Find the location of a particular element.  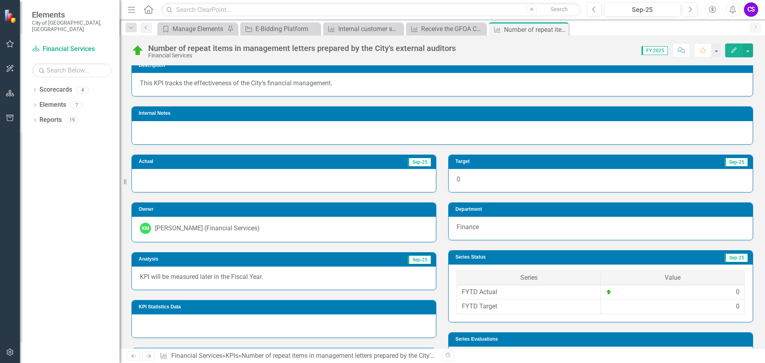

input: Search Below... is located at coordinates (72, 70).